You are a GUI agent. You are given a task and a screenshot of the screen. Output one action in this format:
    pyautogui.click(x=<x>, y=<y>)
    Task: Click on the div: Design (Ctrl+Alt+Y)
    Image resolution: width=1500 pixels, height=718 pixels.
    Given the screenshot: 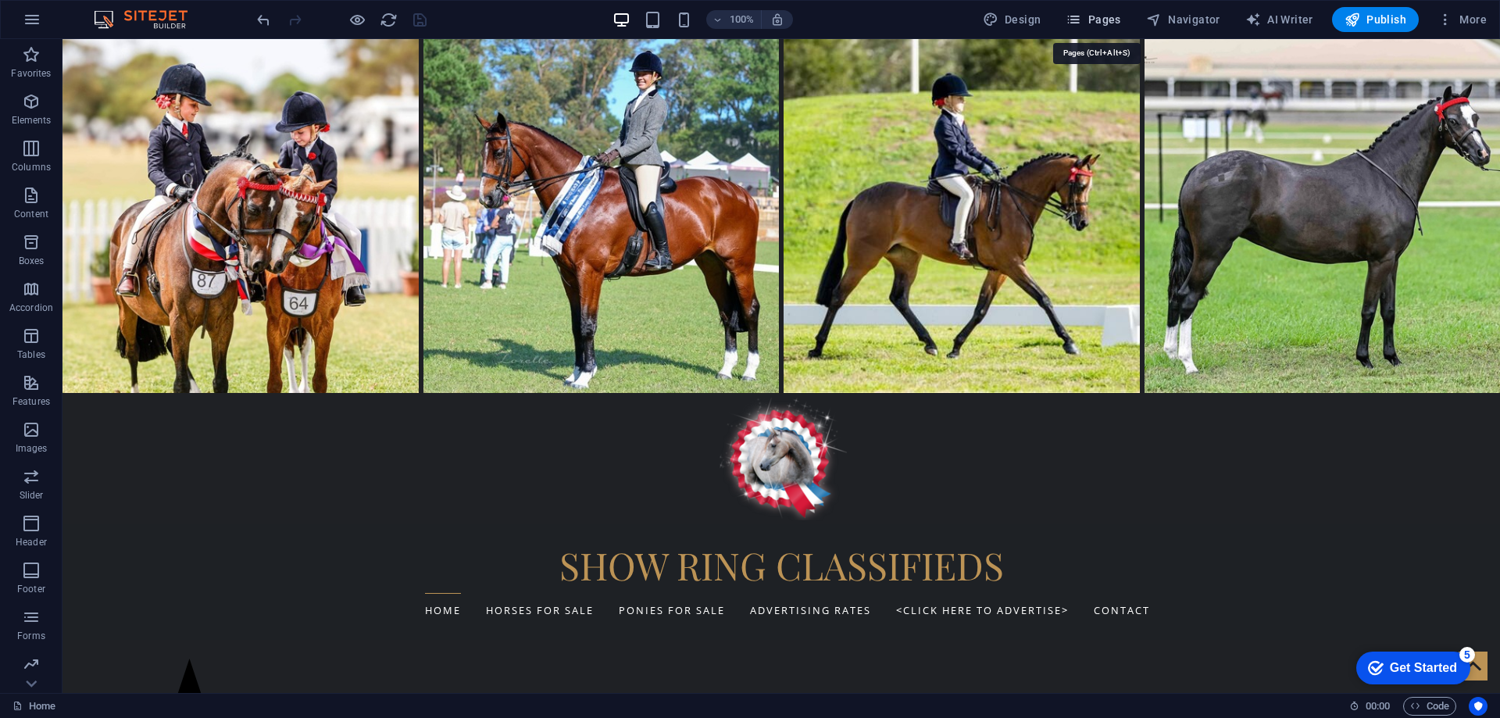 What is the action you would take?
    pyautogui.click(x=1012, y=20)
    